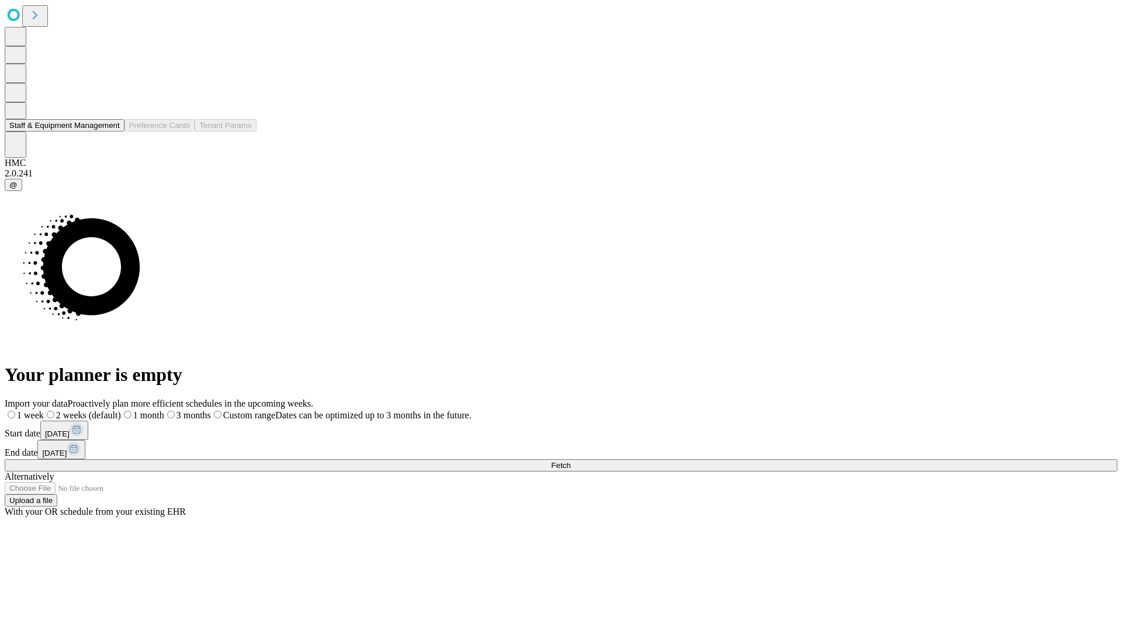 Image resolution: width=1122 pixels, height=631 pixels. I want to click on button: Upload a file, so click(31, 500).